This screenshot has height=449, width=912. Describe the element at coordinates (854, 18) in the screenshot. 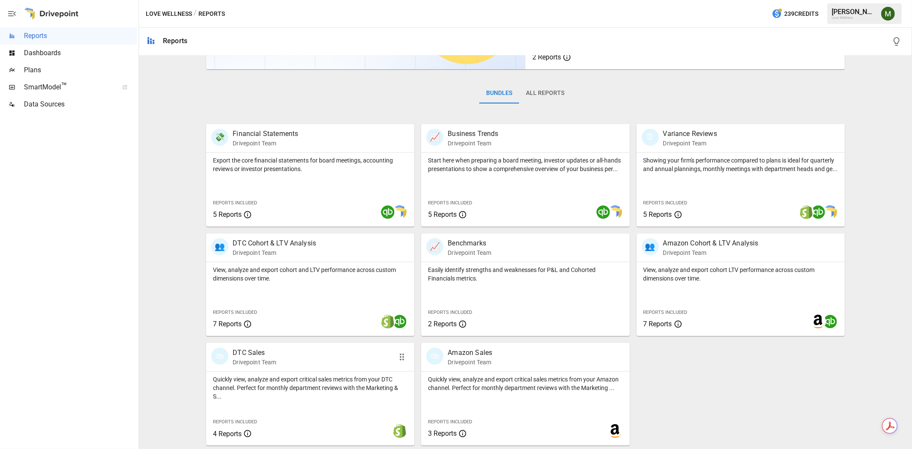

I see `div: Love Wellness` at that location.